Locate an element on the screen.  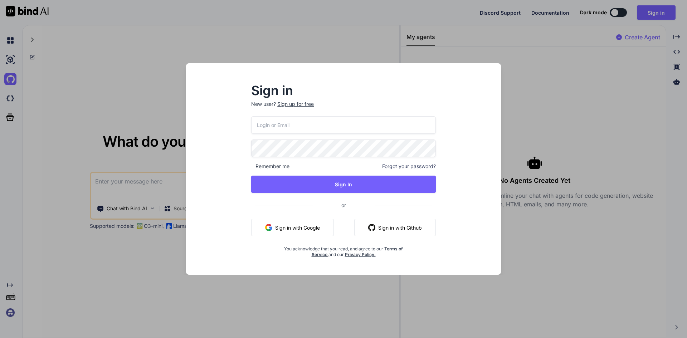
button: Sign In is located at coordinates (343, 184).